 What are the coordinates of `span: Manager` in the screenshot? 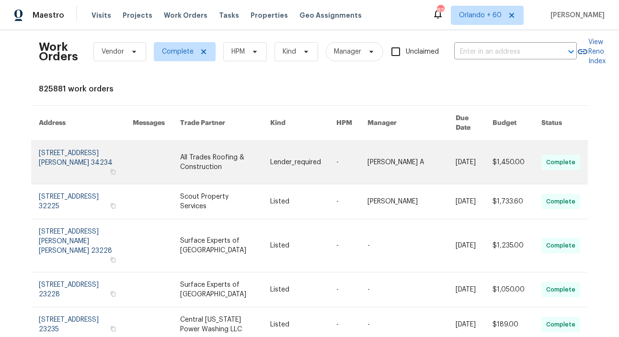 It's located at (347, 52).